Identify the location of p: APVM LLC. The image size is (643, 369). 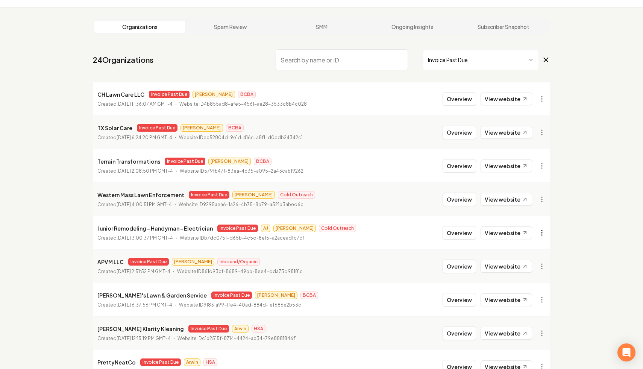
(111, 262).